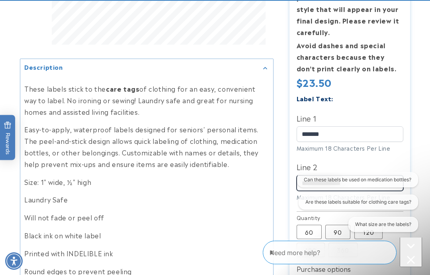 The width and height of the screenshot is (430, 275). I want to click on span: Rewards, so click(8, 138).